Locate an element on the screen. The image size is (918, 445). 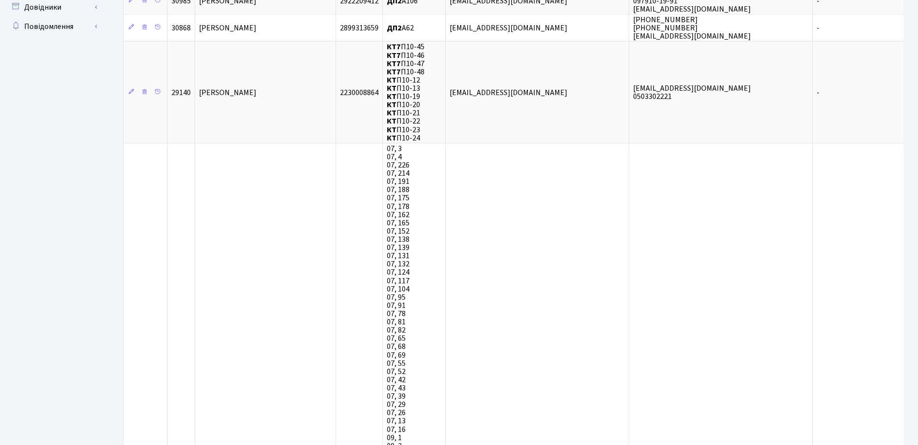
span: 2899313659 is located at coordinates (359, 28).